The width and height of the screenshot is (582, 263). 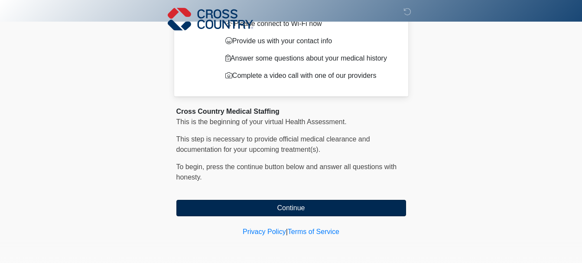 I want to click on a: Terms of Service, so click(x=313, y=232).